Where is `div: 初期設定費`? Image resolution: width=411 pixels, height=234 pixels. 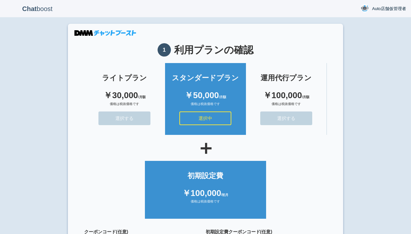
div: 初期設定費 is located at coordinates (205, 175).